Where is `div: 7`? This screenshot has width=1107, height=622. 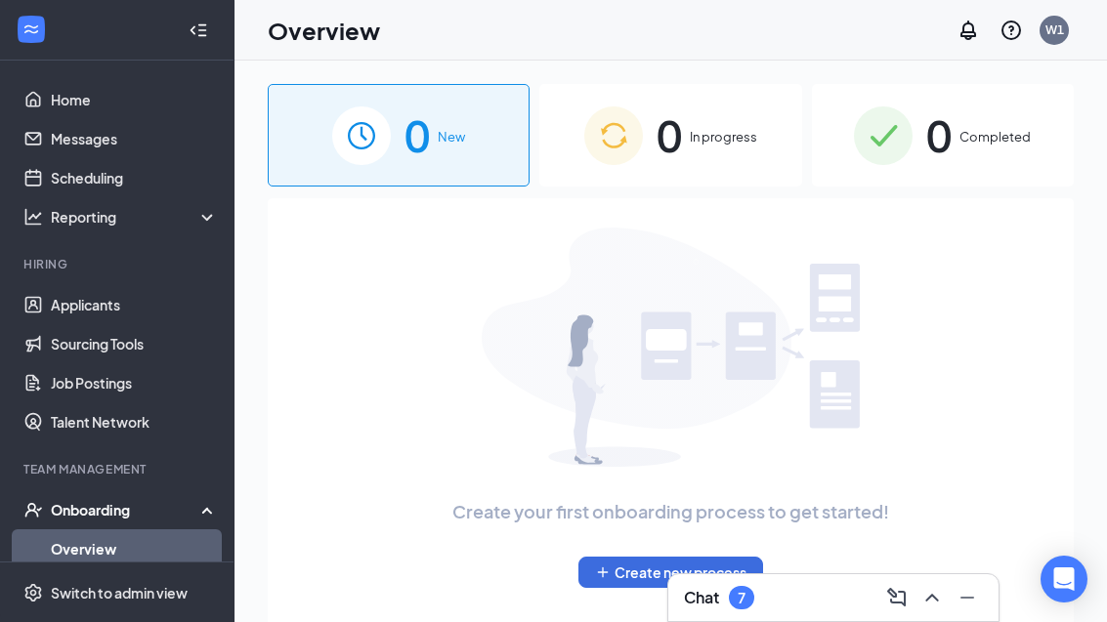 div: 7 is located at coordinates (741, 598).